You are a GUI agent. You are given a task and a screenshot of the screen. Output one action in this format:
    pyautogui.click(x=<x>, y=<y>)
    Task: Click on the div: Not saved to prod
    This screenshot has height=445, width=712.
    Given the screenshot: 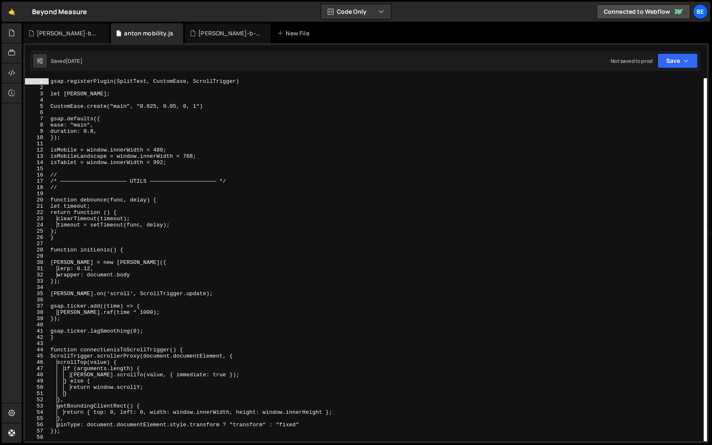 What is the action you would take?
    pyautogui.click(x=631, y=61)
    